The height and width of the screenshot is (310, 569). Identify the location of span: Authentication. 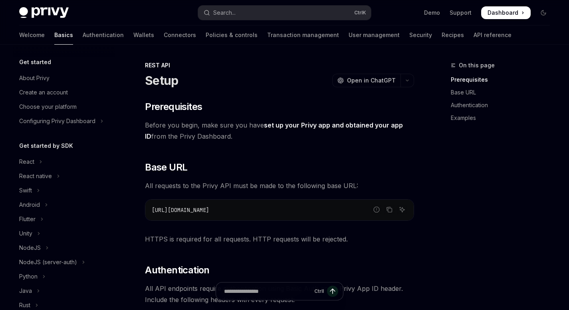
(177, 271).